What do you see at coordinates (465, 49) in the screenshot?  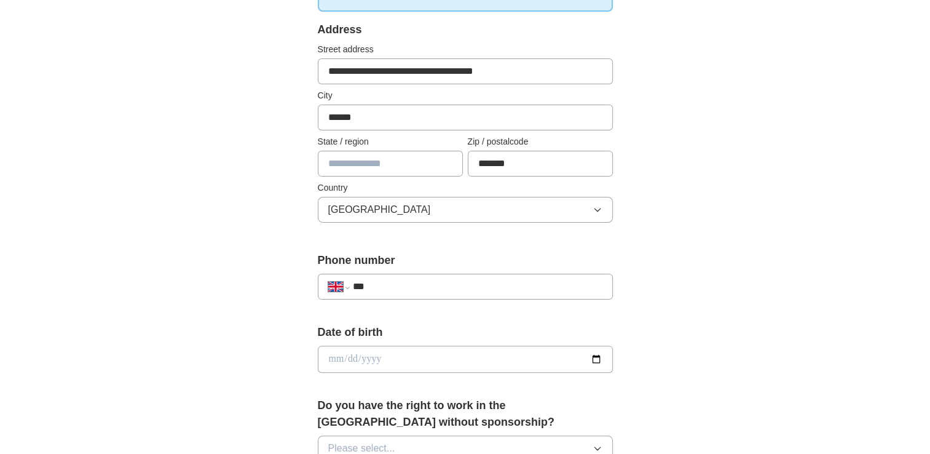 I see `label: Street address` at bounding box center [465, 49].